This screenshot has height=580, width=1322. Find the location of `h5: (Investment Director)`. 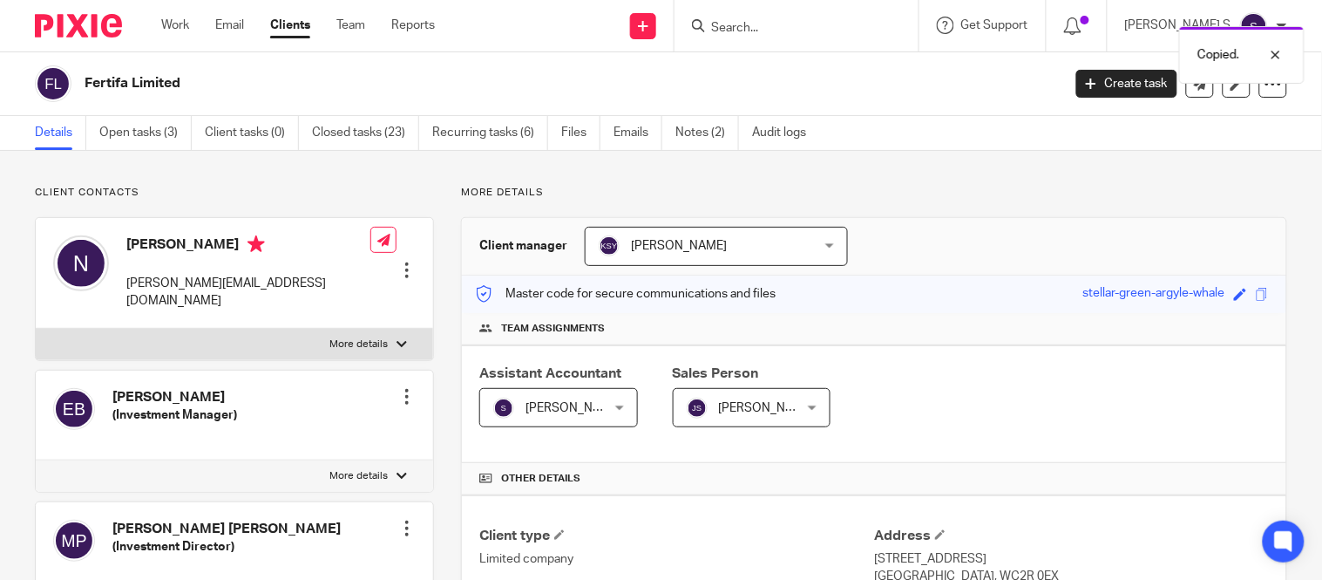

h5: (Investment Director) is located at coordinates (227, 546).